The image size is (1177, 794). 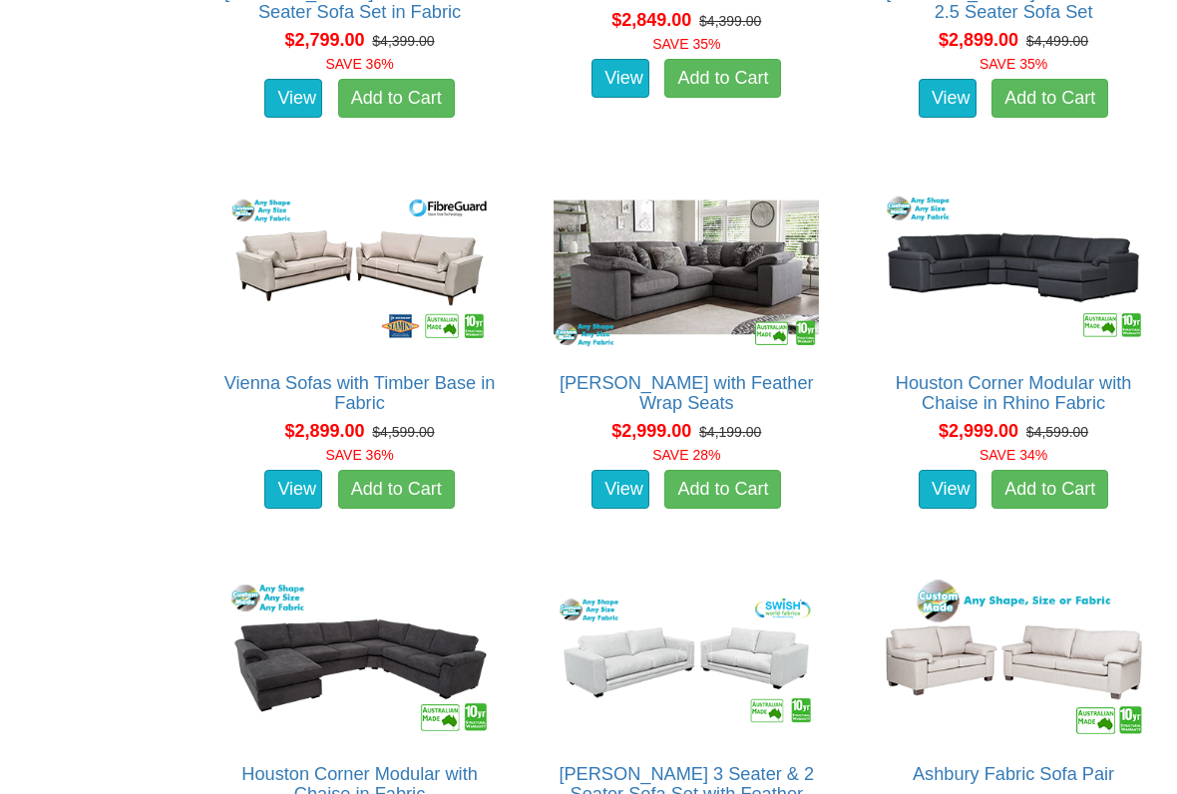 I want to click on img: Houston Corner Modular with Chaise in Fabric, so click(x=360, y=658).